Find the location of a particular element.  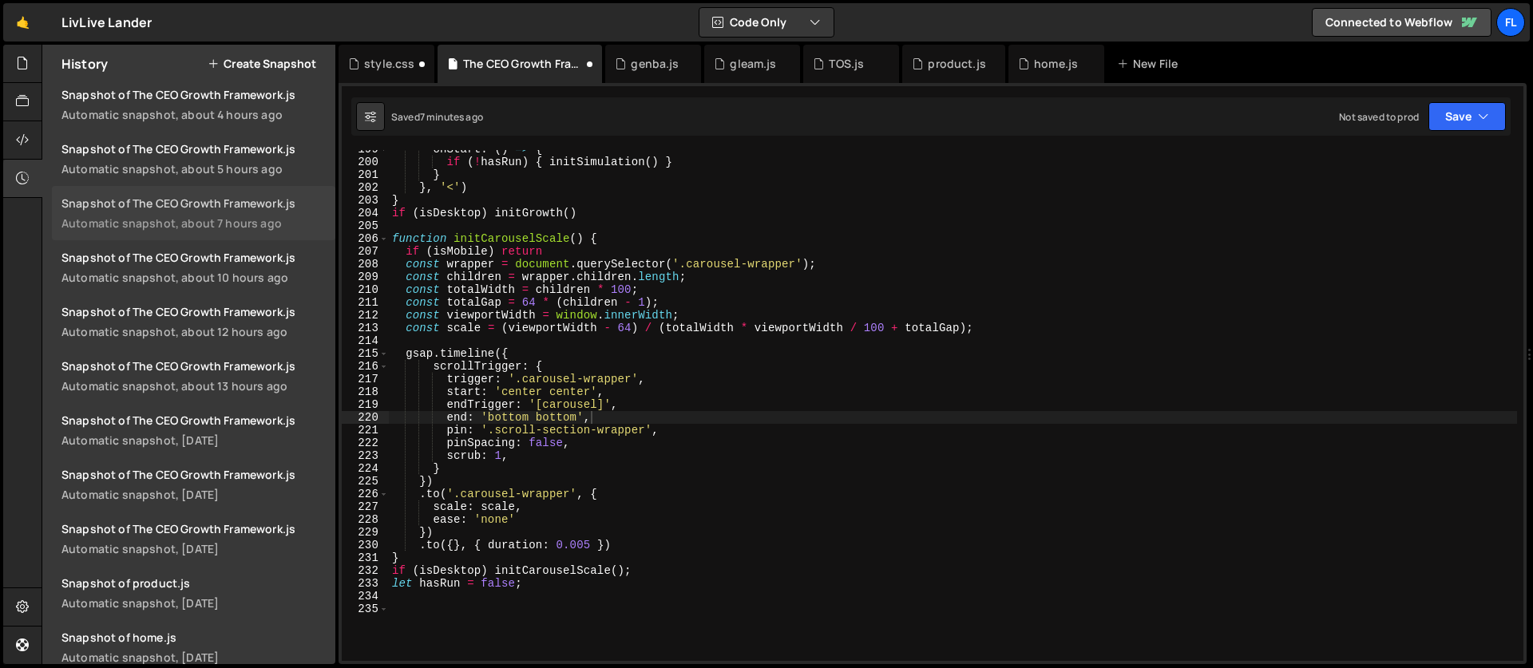

div: 235 is located at coordinates (365, 609).